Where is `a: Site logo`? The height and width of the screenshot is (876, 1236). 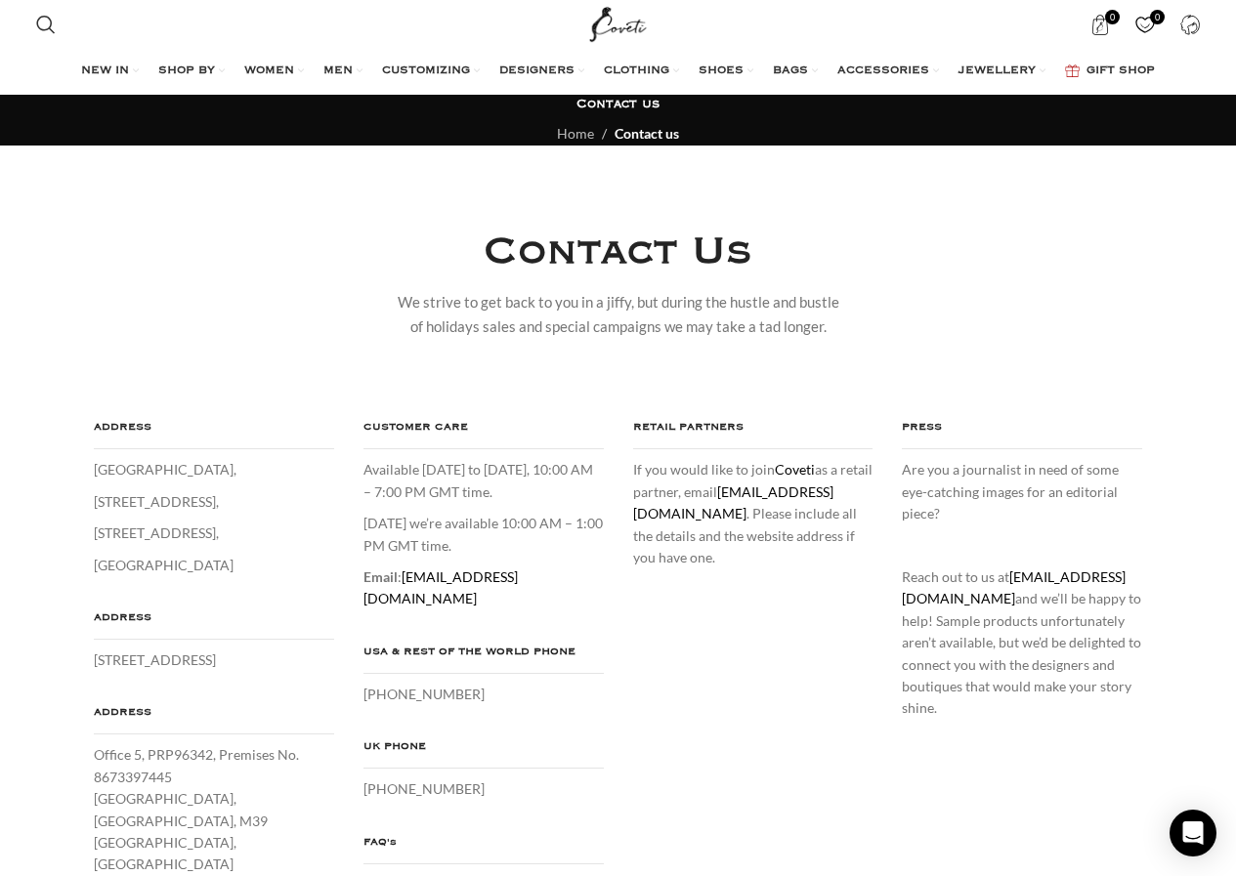
a: Site logo is located at coordinates (618, 22).